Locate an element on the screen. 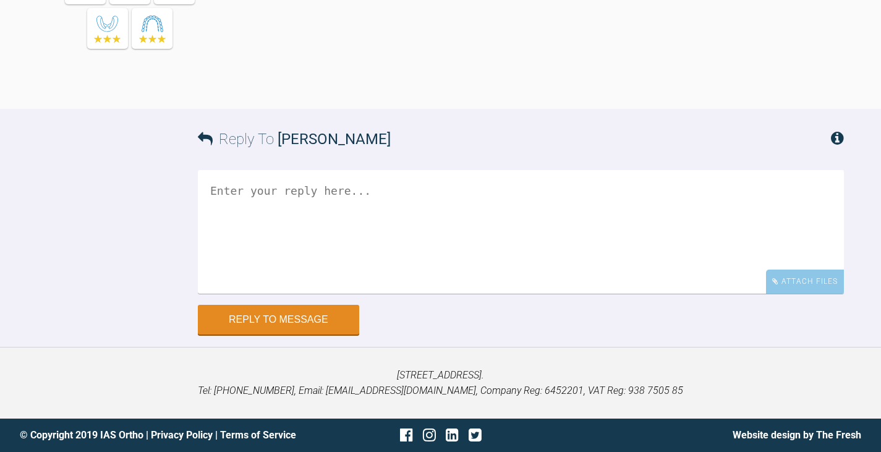 This screenshot has width=881, height=452. button: Reply to Message is located at coordinates (278, 320).